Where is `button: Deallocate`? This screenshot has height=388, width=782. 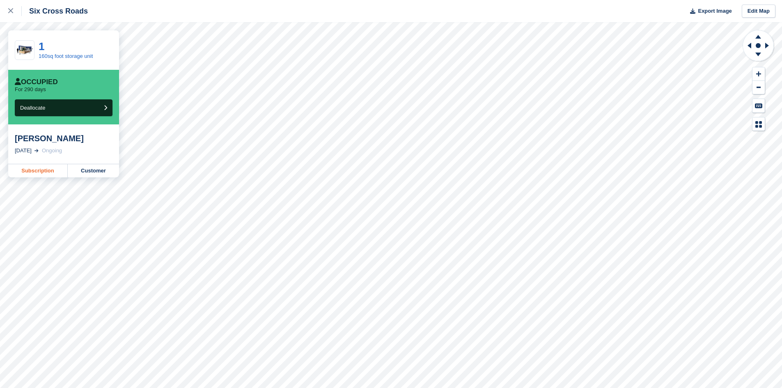
button: Deallocate is located at coordinates (64, 108).